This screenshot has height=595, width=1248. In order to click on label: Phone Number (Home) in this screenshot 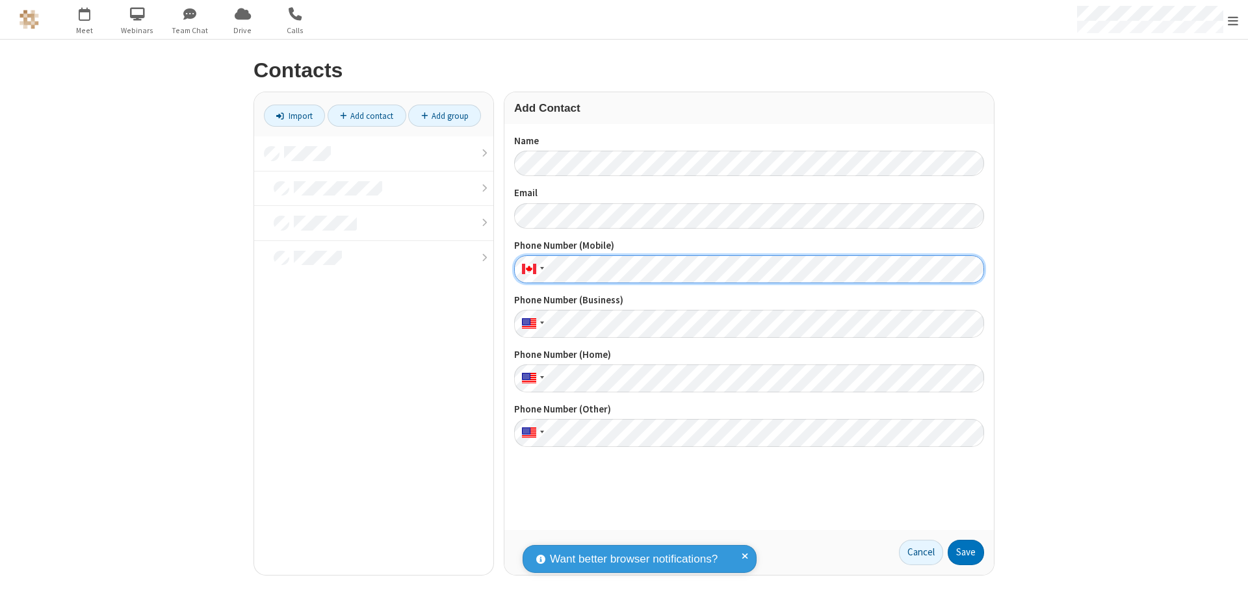, I will do `click(749, 355)`.